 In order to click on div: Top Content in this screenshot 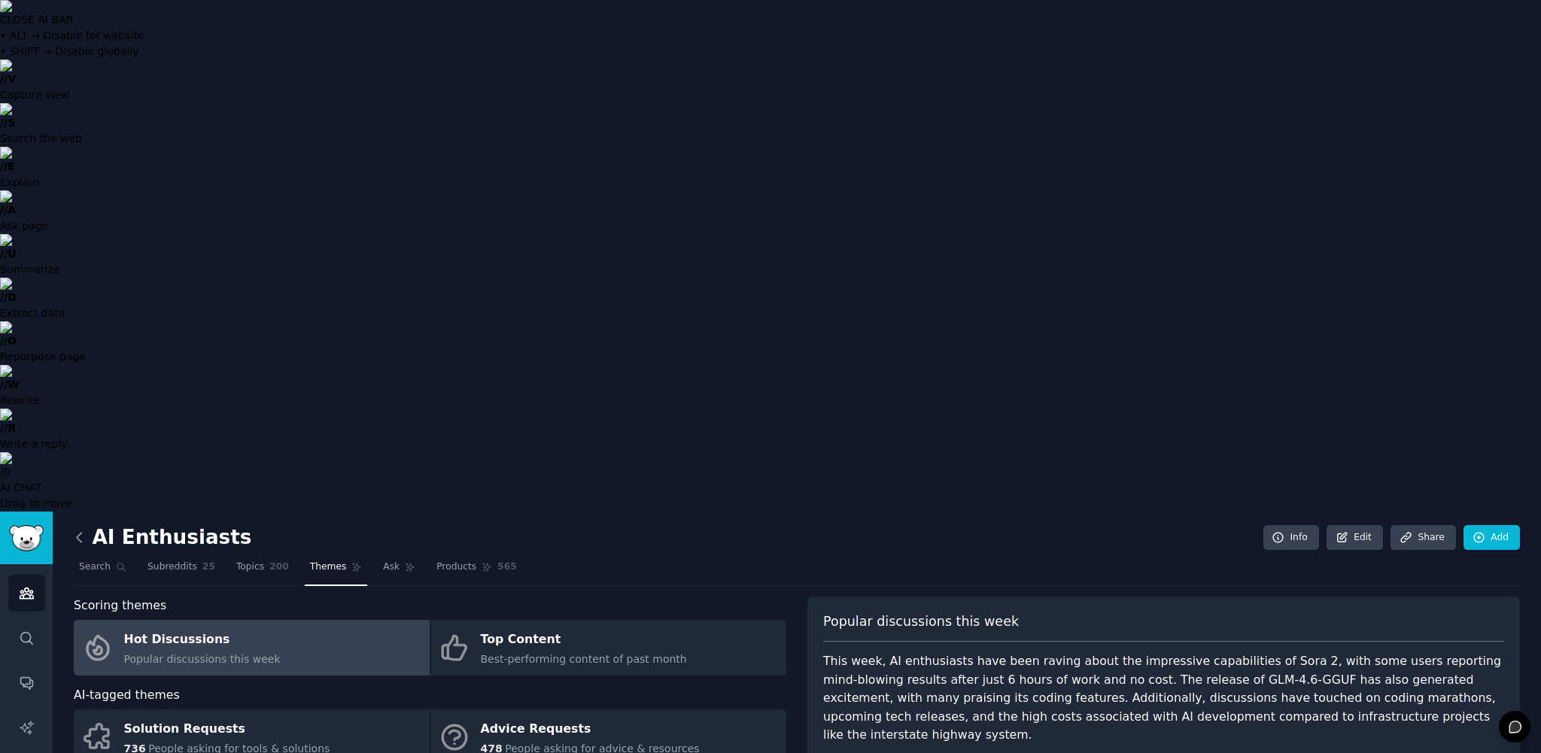, I will do `click(584, 640)`.